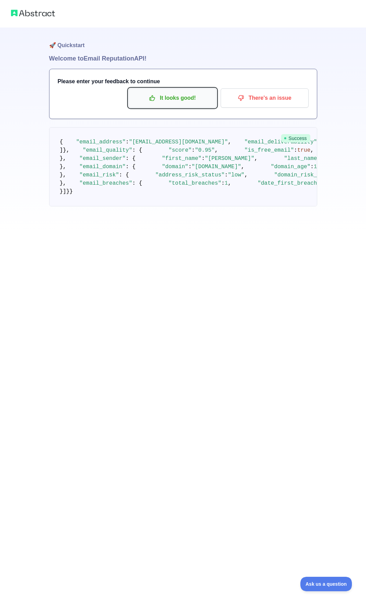 The image size is (366, 605). I want to click on h3: Please enter your feedback to continue, so click(183, 81).